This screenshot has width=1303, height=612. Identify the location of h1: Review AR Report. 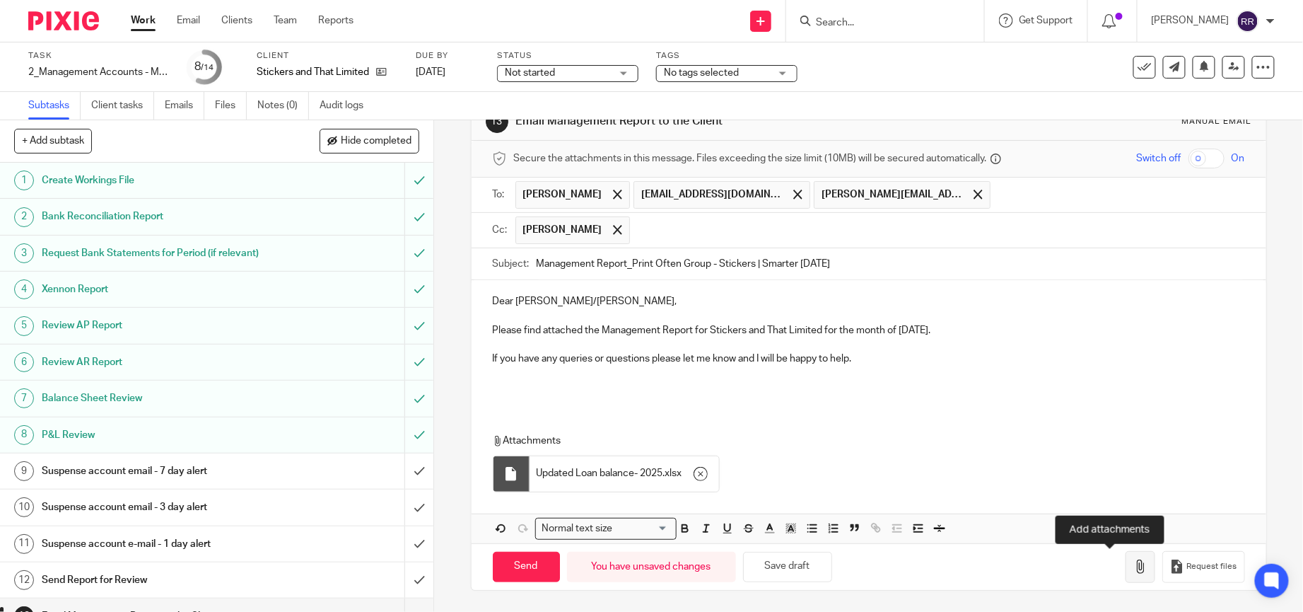
(158, 362).